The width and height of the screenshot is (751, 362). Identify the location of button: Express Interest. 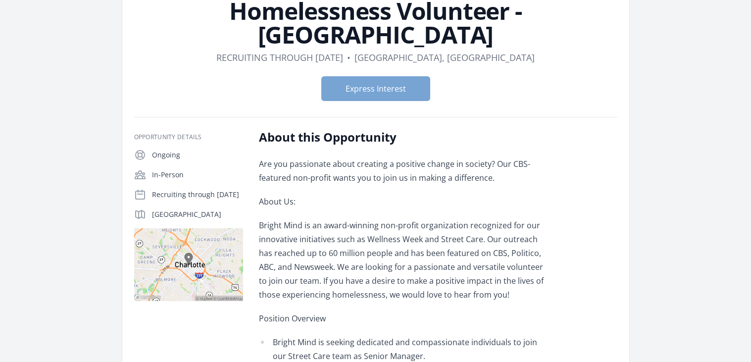
(376, 89).